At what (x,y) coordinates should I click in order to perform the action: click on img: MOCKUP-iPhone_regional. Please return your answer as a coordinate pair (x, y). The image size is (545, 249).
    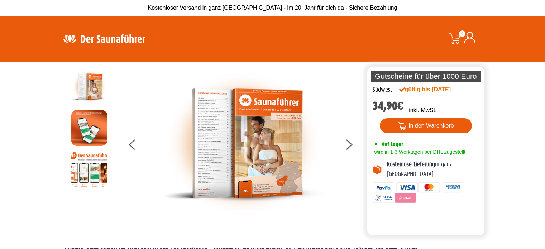
    Looking at the image, I should click on (89, 128).